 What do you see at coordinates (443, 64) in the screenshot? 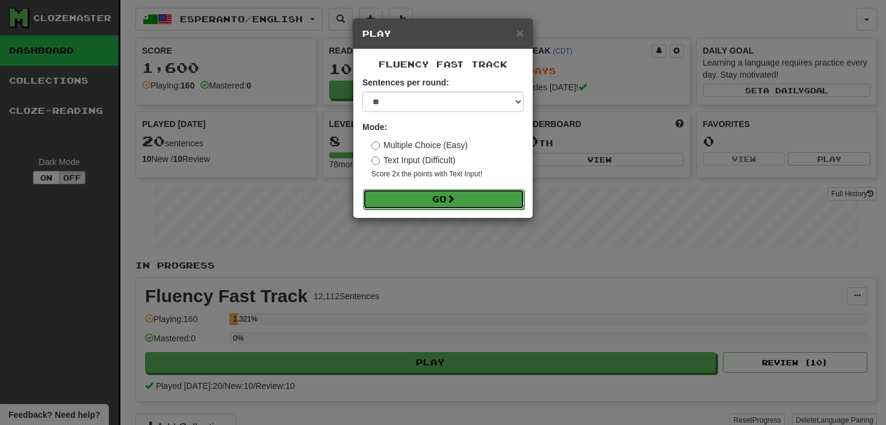
I see `span: Fluency Fast Track` at bounding box center [443, 64].